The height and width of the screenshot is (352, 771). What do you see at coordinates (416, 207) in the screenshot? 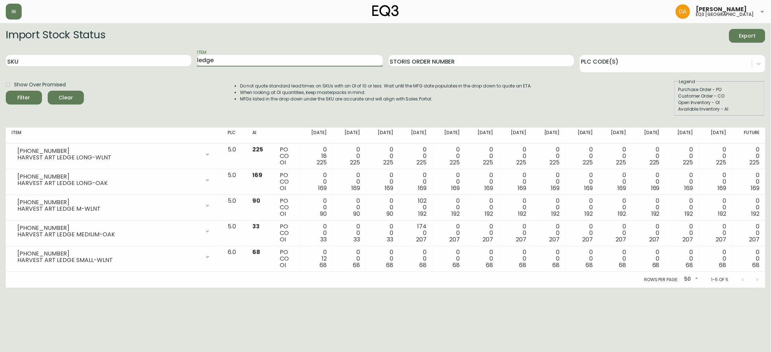
I see `div: 102 0` at bounding box center [416, 207].